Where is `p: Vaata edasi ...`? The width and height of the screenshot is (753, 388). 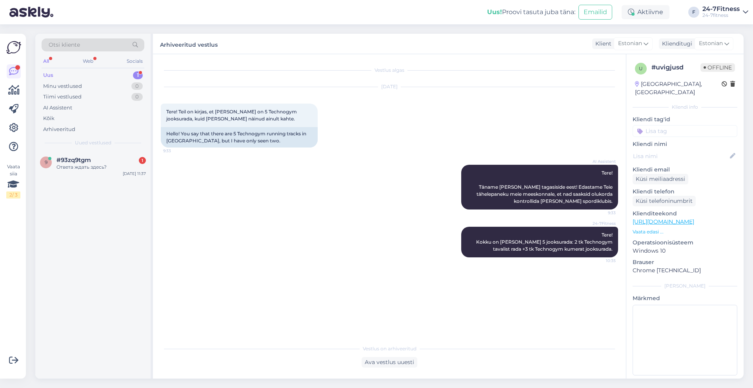 p: Vaata edasi ... is located at coordinates (685, 232).